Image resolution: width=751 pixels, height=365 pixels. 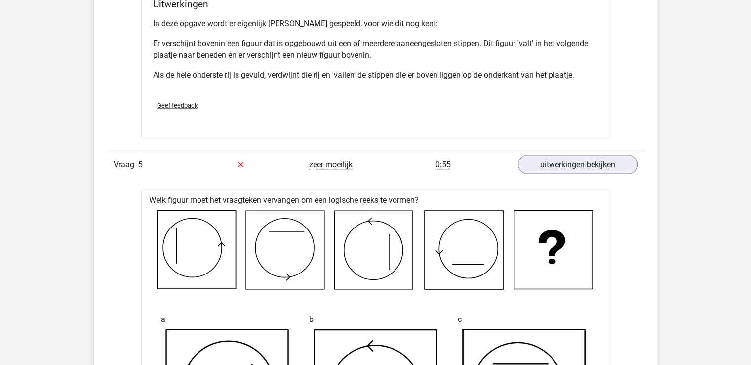 I want to click on span: 0:55, so click(x=443, y=164).